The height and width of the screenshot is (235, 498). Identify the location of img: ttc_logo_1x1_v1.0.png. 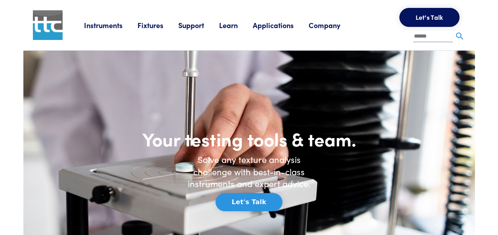
(48, 25).